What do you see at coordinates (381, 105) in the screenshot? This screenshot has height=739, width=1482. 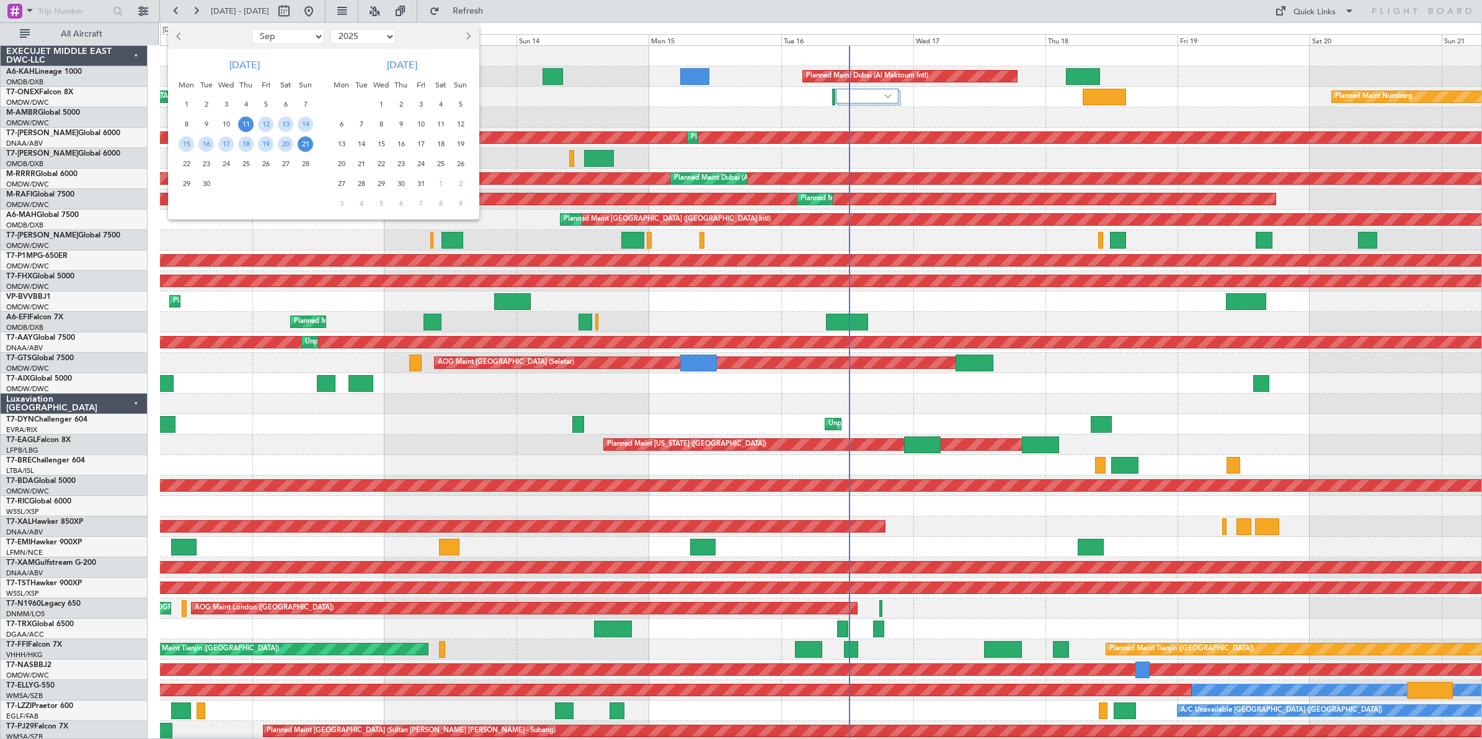 I see `div: 1-10-2025` at bounding box center [381, 105].